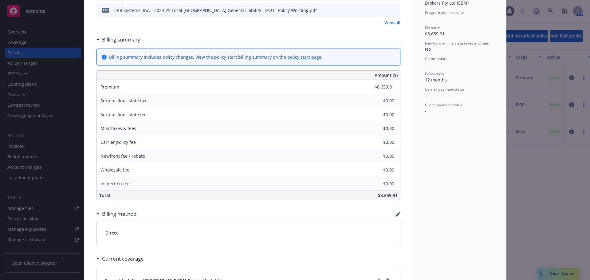 The image size is (590, 280). I want to click on span: Surplus lines state fee, so click(124, 114).